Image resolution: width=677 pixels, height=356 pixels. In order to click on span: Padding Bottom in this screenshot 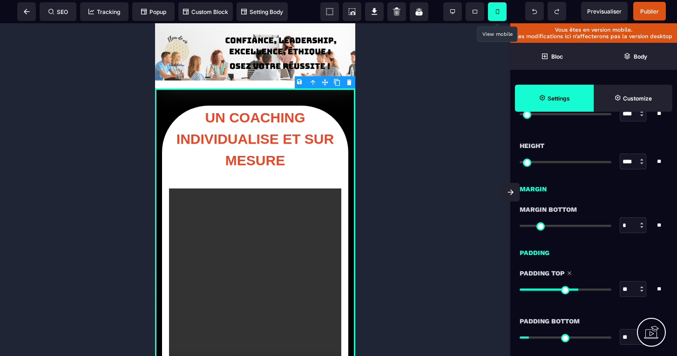, I will do `click(549, 321)`.